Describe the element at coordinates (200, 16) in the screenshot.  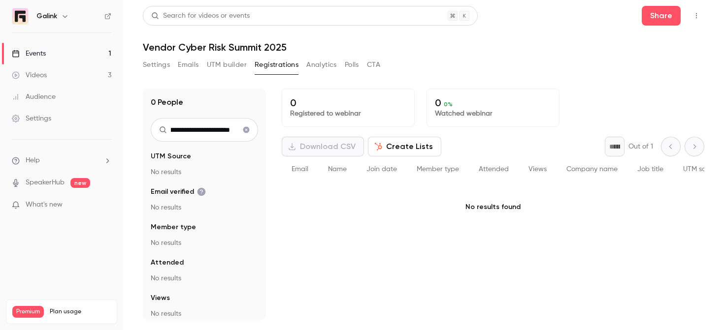
I see `div: Search for videos or events` at that location.